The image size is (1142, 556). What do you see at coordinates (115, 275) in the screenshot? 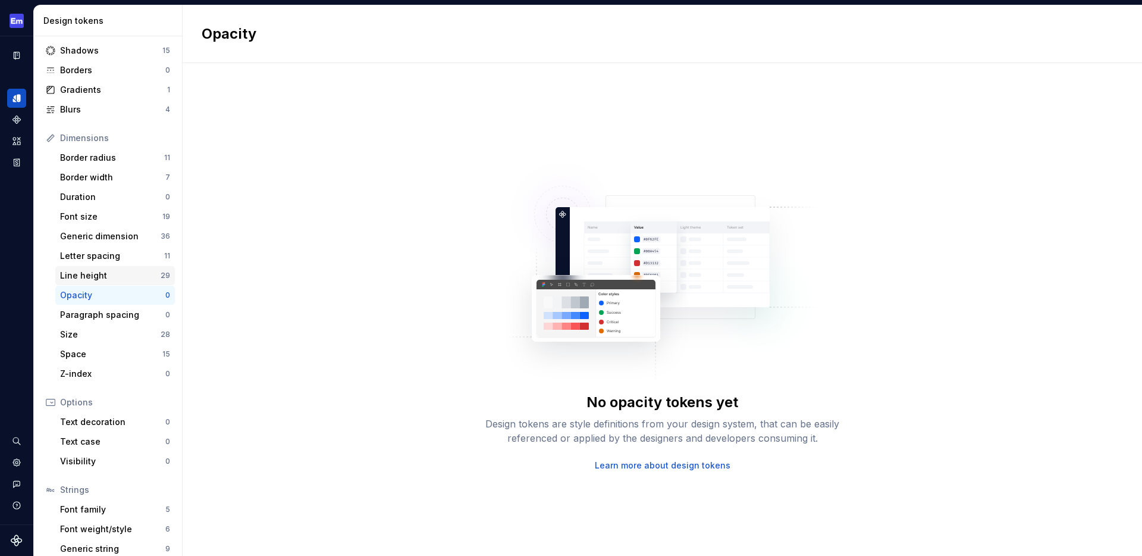
I see `a: Line height29` at bounding box center [115, 275].